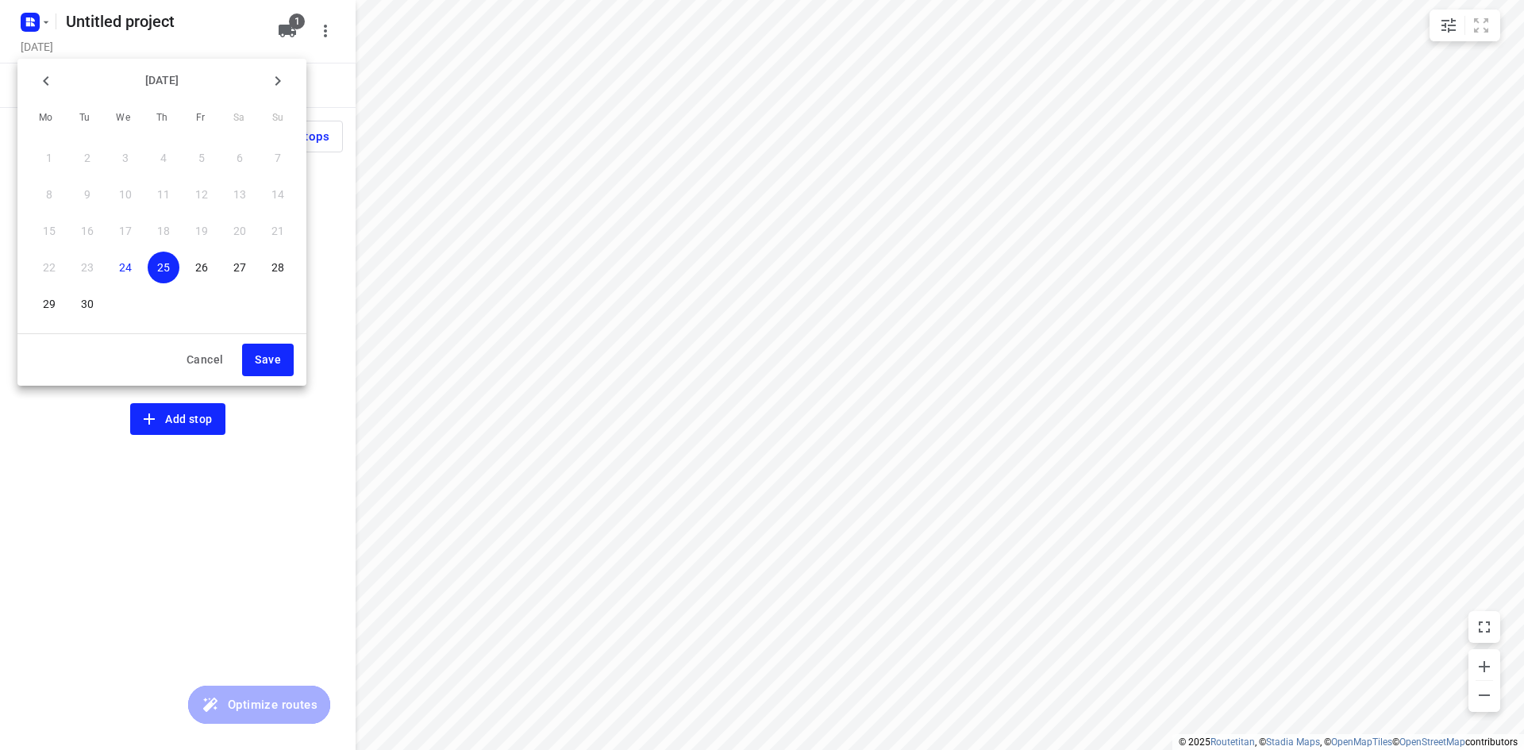 Image resolution: width=1524 pixels, height=750 pixels. What do you see at coordinates (164, 195) in the screenshot?
I see `button: 11` at bounding box center [164, 195].